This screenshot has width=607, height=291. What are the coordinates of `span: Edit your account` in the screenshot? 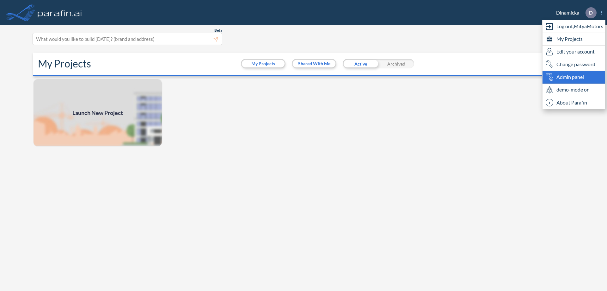 It's located at (575, 52).